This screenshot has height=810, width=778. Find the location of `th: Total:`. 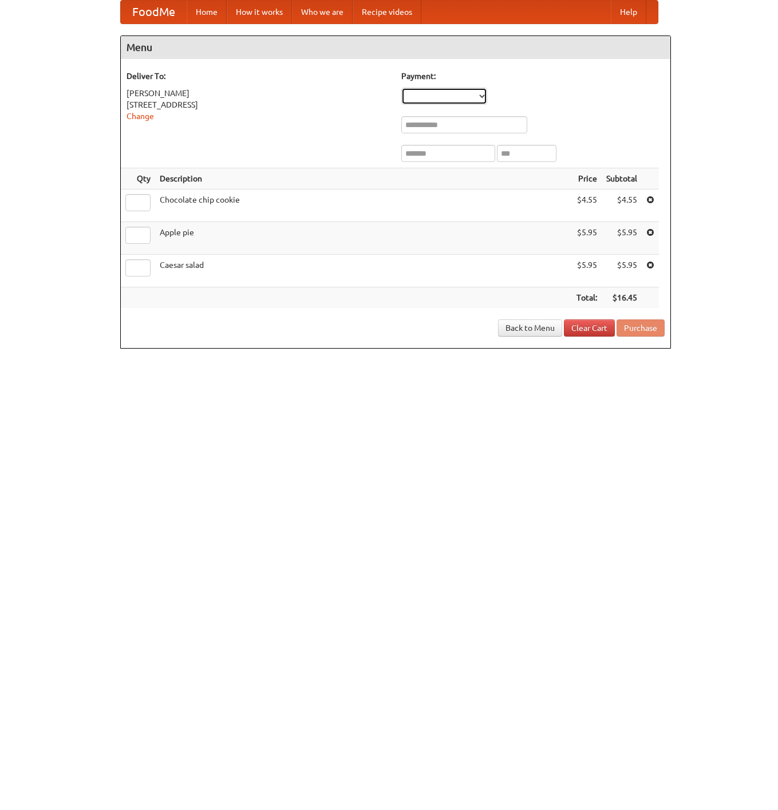

th: Total: is located at coordinates (587, 298).